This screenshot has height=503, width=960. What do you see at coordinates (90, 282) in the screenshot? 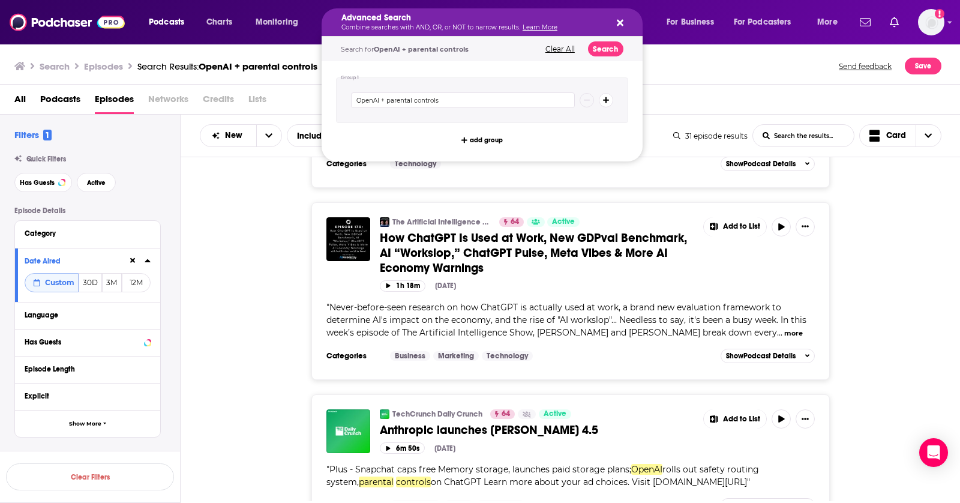
I see `button: 30D` at bounding box center [90, 282].